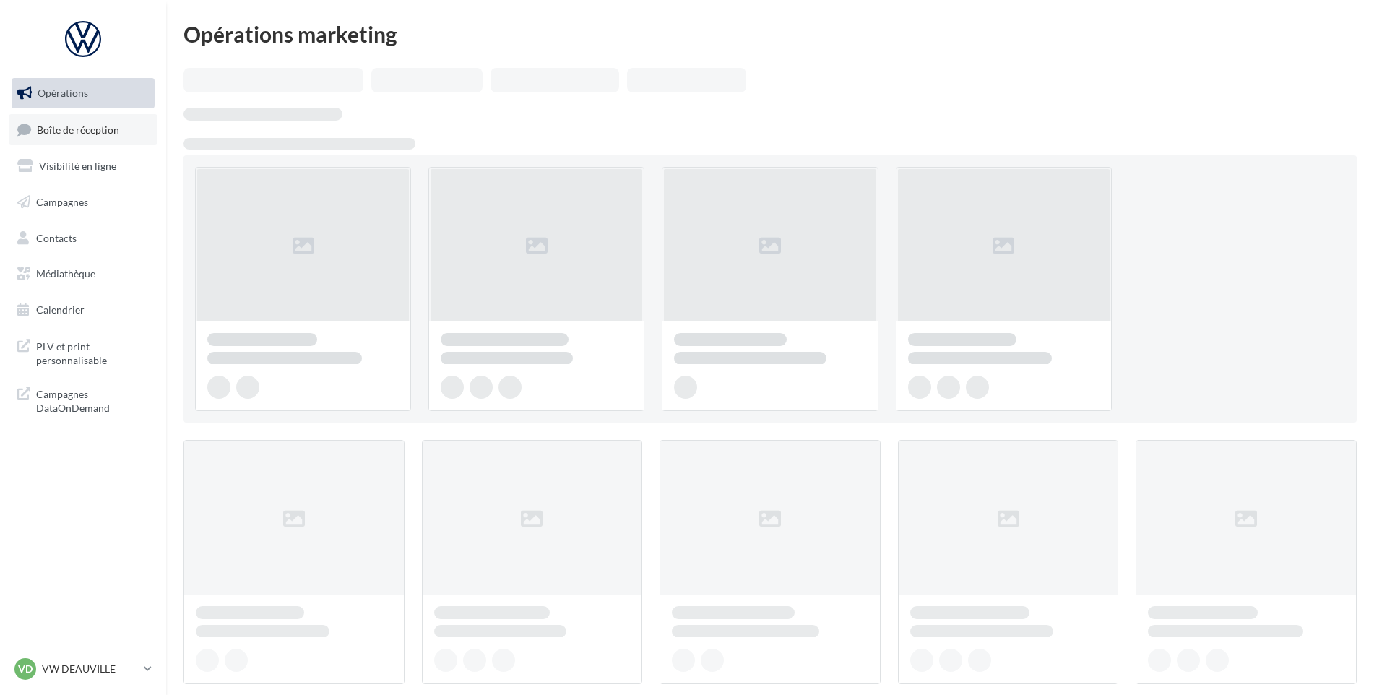 This screenshot has width=1374, height=695. I want to click on span: Campagnes DataOnDemand, so click(92, 399).